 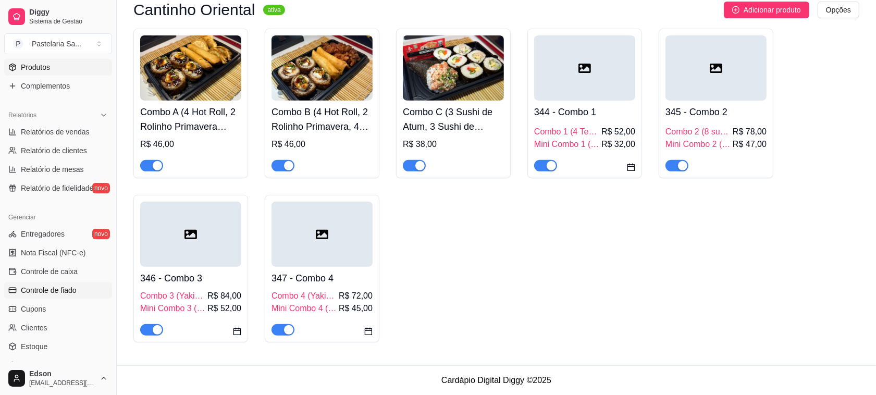 What do you see at coordinates (57, 188) in the screenshot?
I see `span: Relatório de fidelidade` at bounding box center [57, 188].